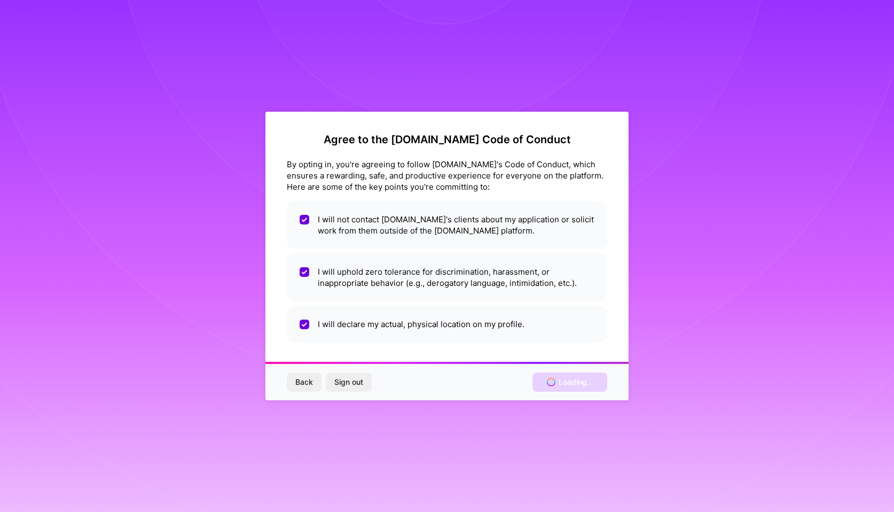  I want to click on li: I will uphold zero tolerance for discrimination, harassment, or inappropriate behavior (e.g., der..., so click(447, 277).